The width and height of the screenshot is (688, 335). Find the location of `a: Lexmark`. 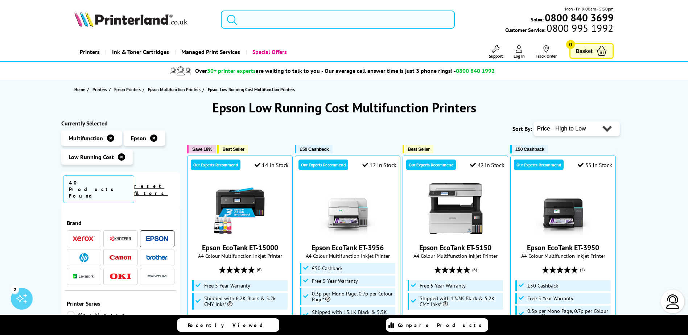

a: Lexmark is located at coordinates (84, 276).